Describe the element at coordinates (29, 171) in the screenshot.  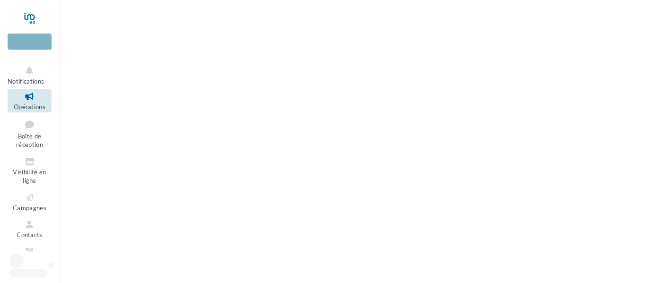
I see `a: Visibilité en ligne` at that location.